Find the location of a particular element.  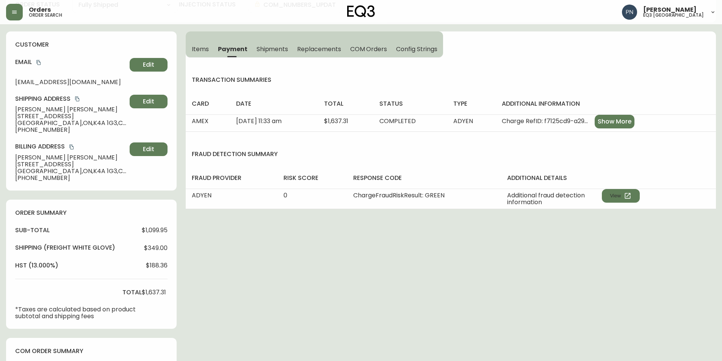

span: Payment is located at coordinates (233, 49).